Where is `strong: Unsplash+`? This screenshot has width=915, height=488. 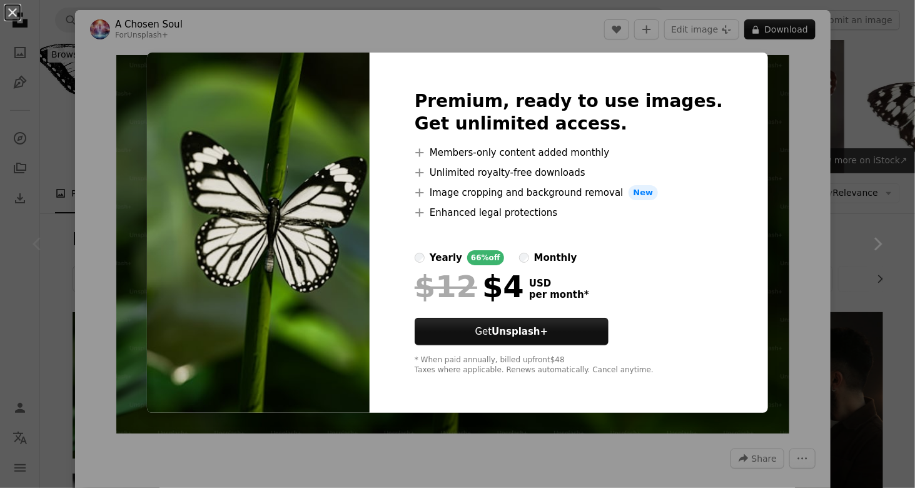
strong: Unsplash+ is located at coordinates (520, 331).